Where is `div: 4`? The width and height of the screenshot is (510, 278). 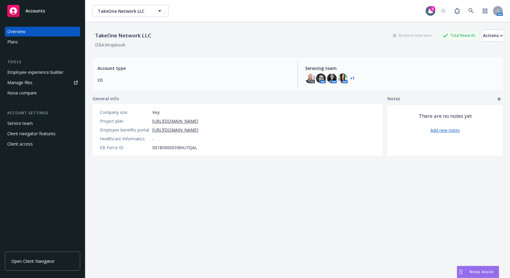
div: 4 is located at coordinates (432, 9).